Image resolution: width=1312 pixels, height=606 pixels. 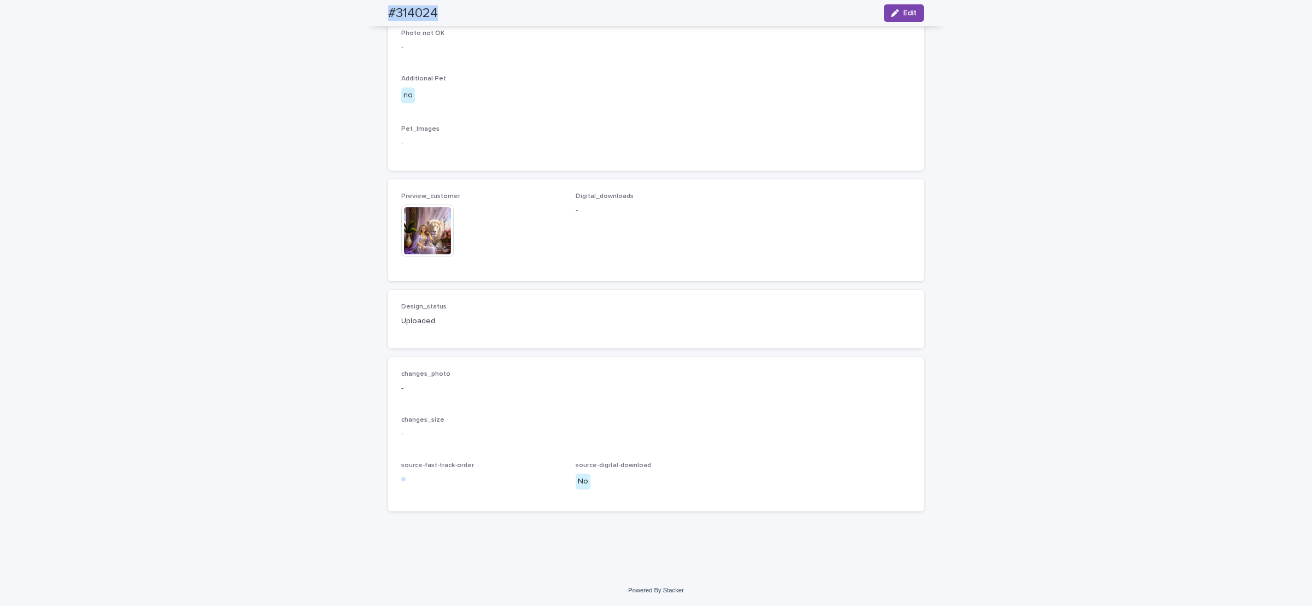 What do you see at coordinates (604, 196) in the screenshot?
I see `span: Digital_downloads` at bounding box center [604, 196].